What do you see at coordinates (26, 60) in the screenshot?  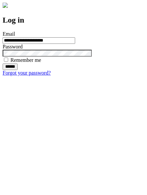 I see `label: Remember me` at bounding box center [26, 60].